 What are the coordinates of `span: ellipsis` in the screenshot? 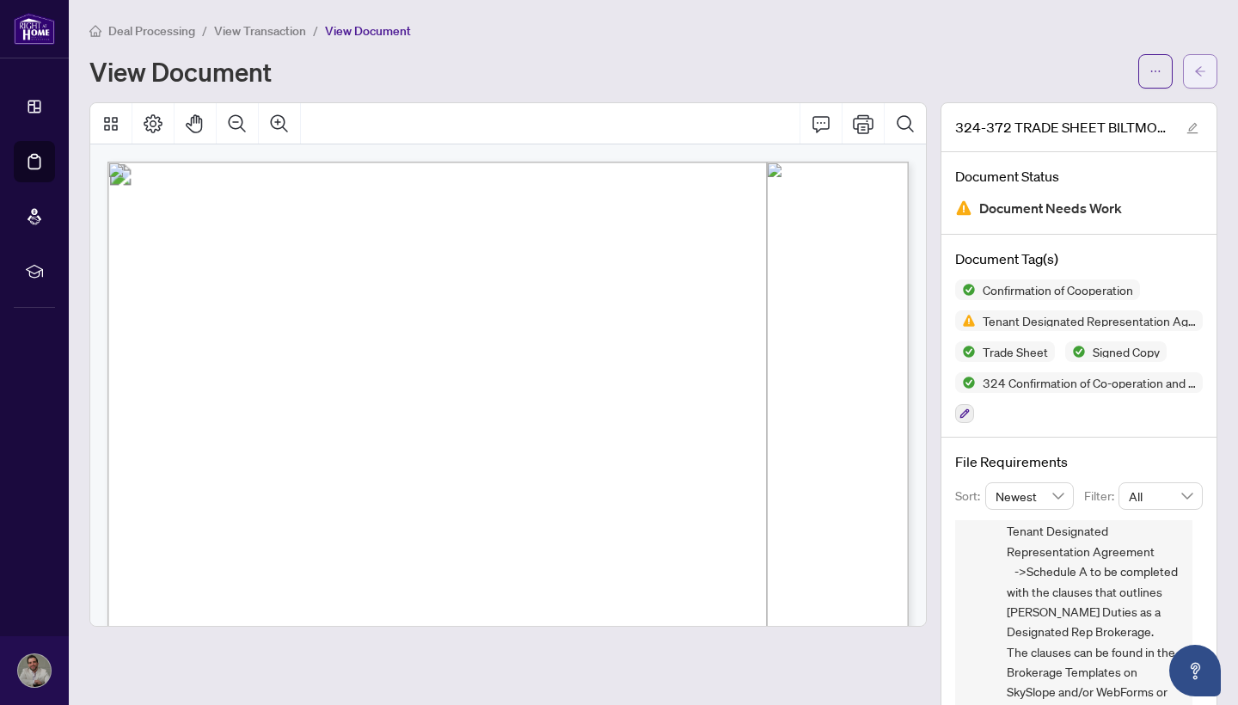 It's located at (1155, 71).